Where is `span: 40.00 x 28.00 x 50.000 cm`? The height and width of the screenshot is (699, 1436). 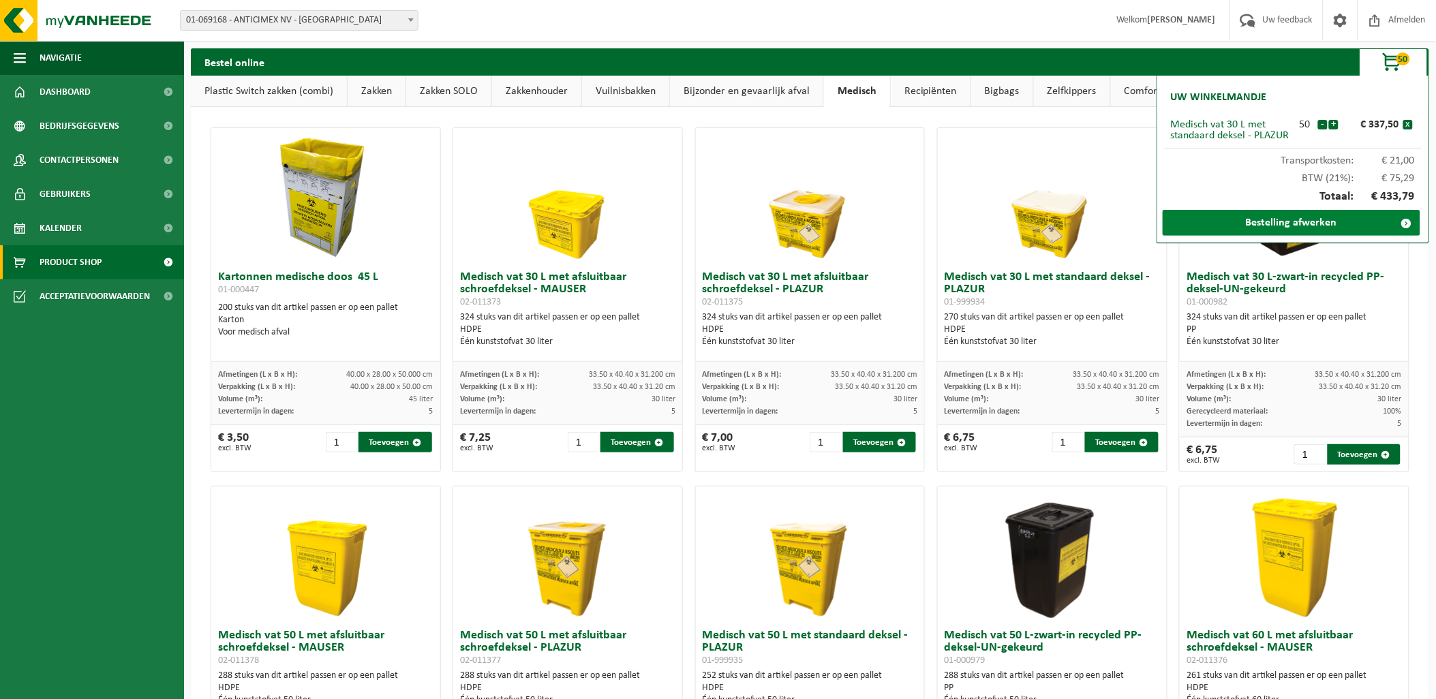 span: 40.00 x 28.00 x 50.000 cm is located at coordinates (390, 375).